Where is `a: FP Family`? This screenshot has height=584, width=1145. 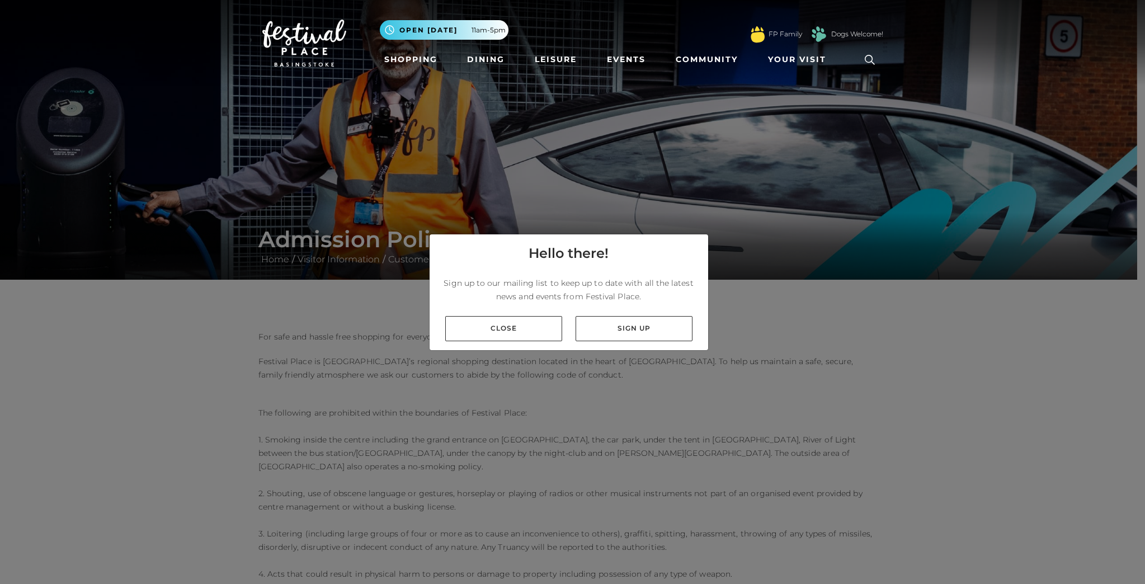 a: FP Family is located at coordinates (786, 34).